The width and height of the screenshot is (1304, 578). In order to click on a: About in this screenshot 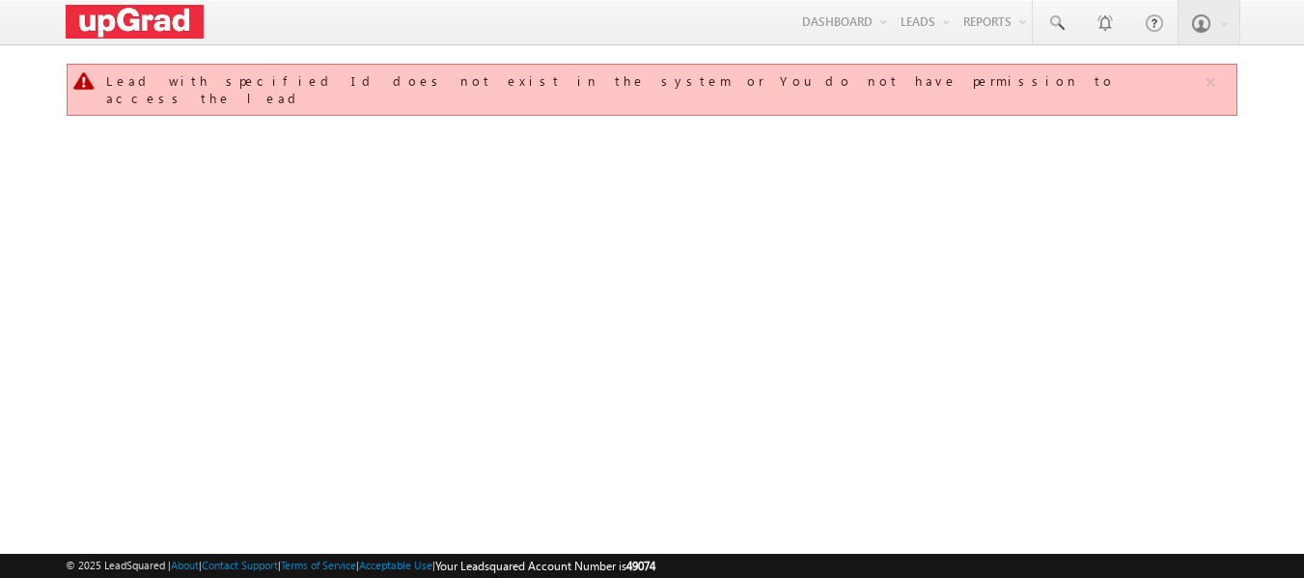, I will do `click(184, 565)`.